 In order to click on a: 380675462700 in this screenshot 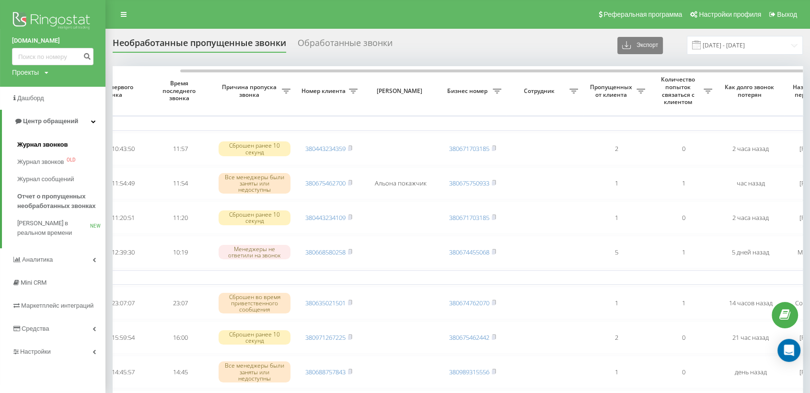, I will do `click(325, 183)`.